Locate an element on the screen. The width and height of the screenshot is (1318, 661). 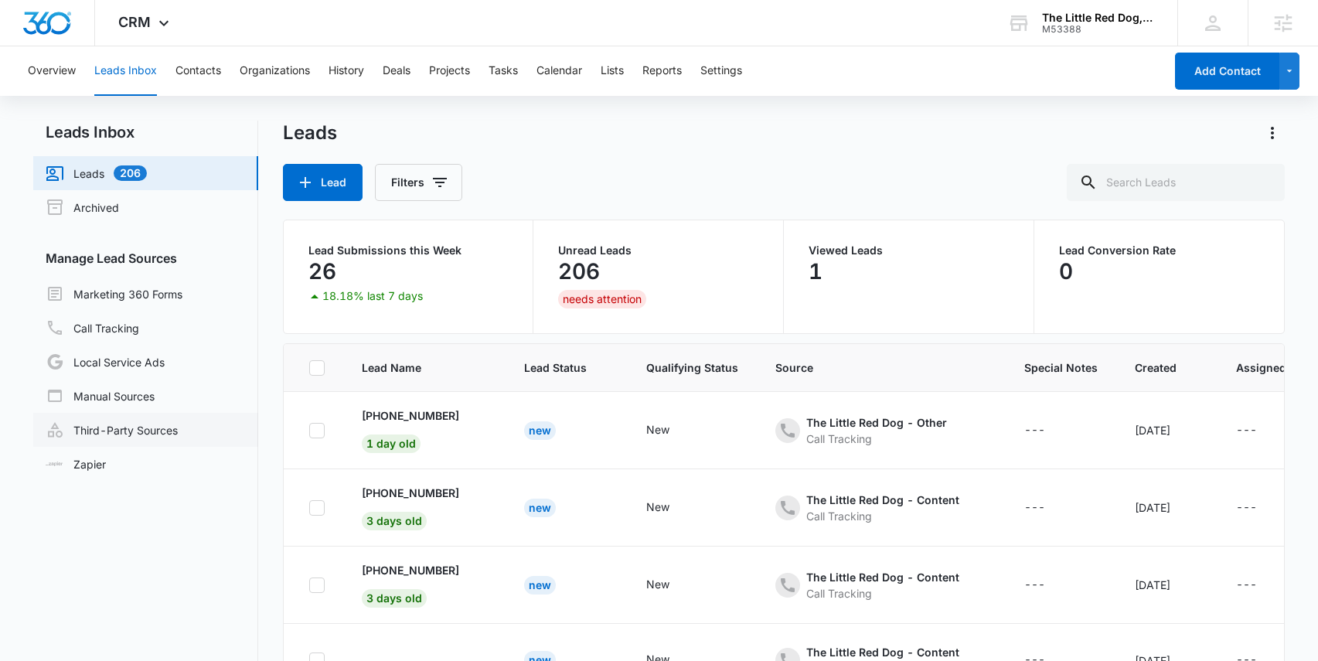
span: Assigned To is located at coordinates (1269, 367).